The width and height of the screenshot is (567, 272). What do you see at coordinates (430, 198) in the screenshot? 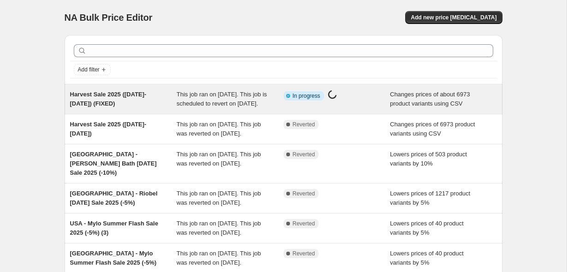
I see `span: Lowers prices of 1217 product variants by 5%` at bounding box center [430, 198].